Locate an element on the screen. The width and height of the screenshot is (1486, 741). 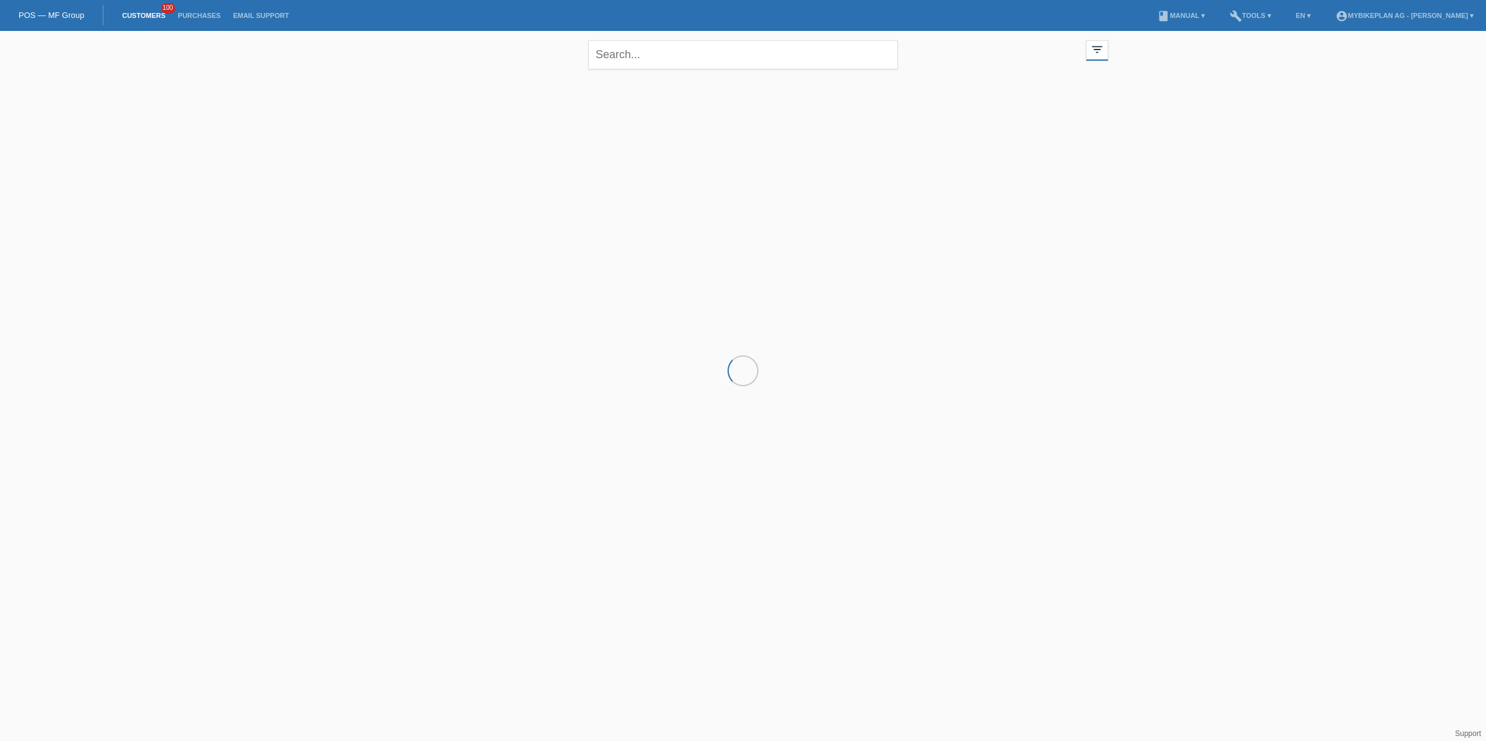
a: Purchases is located at coordinates (199, 15).